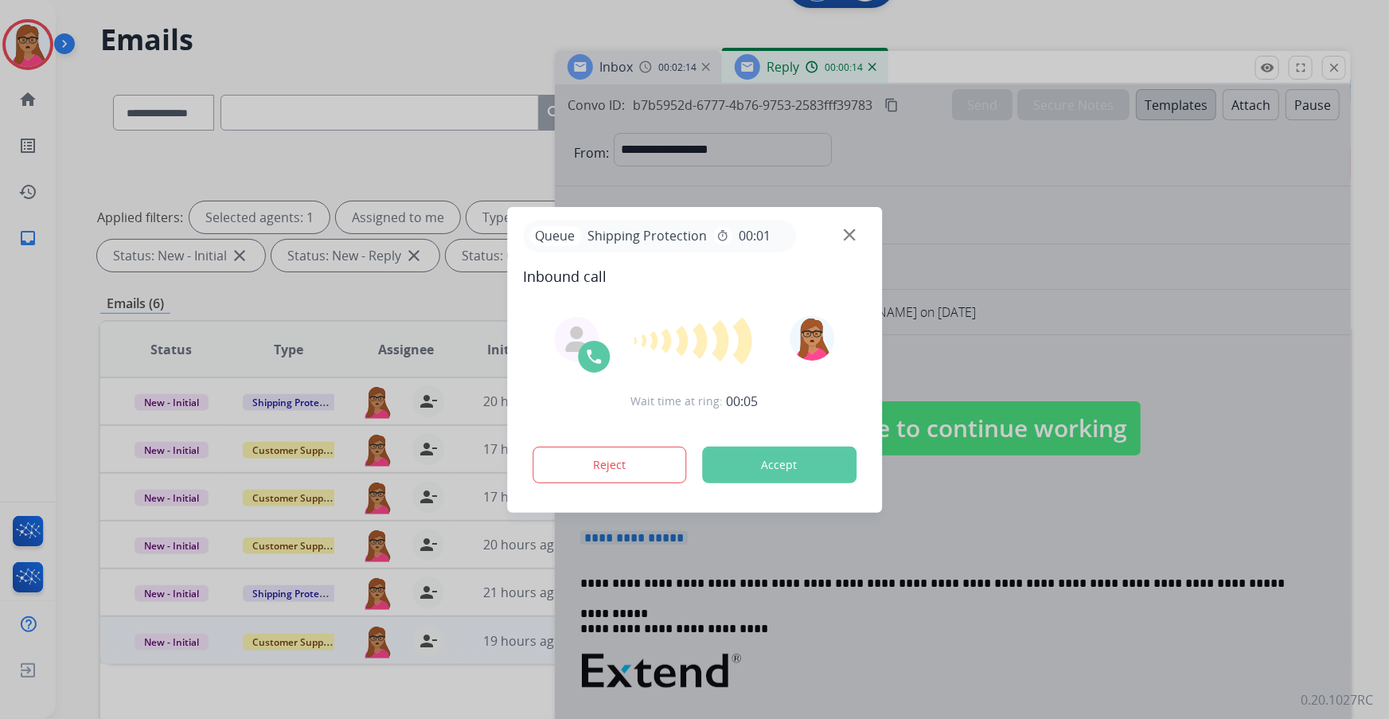 This screenshot has height=719, width=1389. Describe the element at coordinates (780, 465) in the screenshot. I see `button: Accept` at that location.